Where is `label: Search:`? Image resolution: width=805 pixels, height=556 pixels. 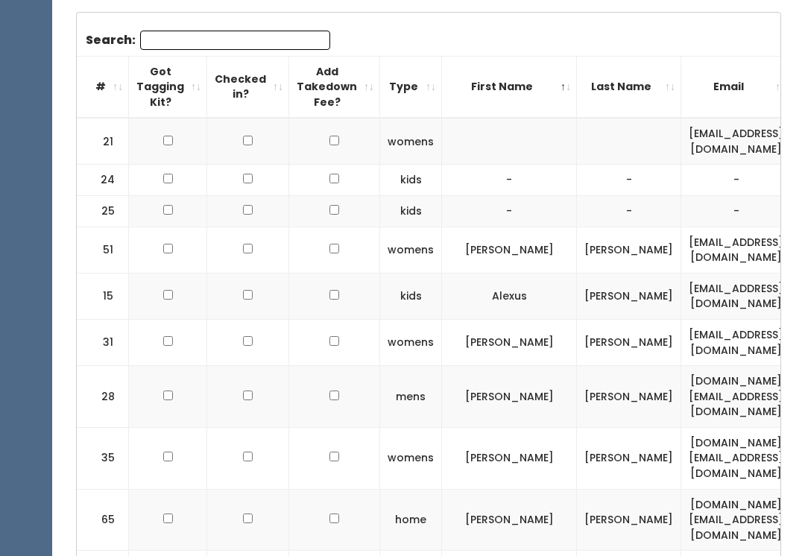
label: Search: is located at coordinates (208, 40).